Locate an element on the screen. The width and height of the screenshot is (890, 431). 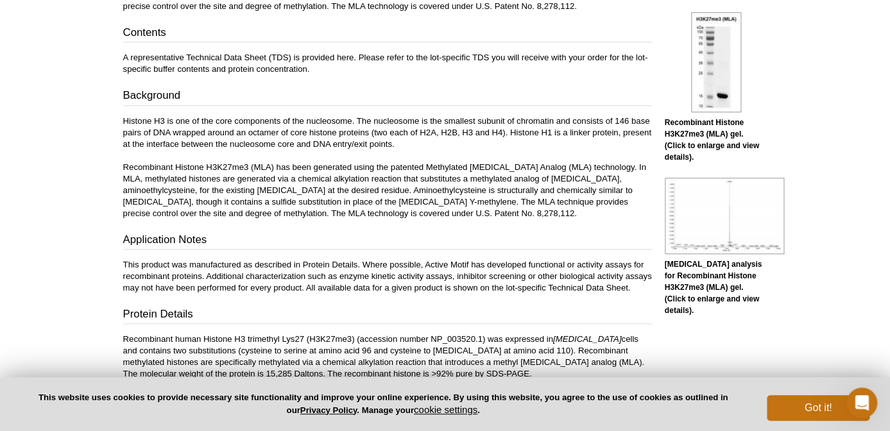
a: Privacy Policy is located at coordinates (329, 410).